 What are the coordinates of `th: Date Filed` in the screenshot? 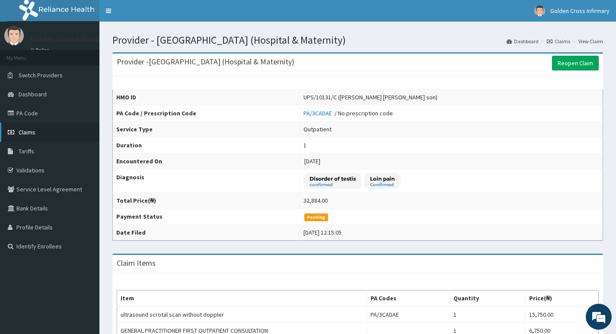 It's located at (206, 233).